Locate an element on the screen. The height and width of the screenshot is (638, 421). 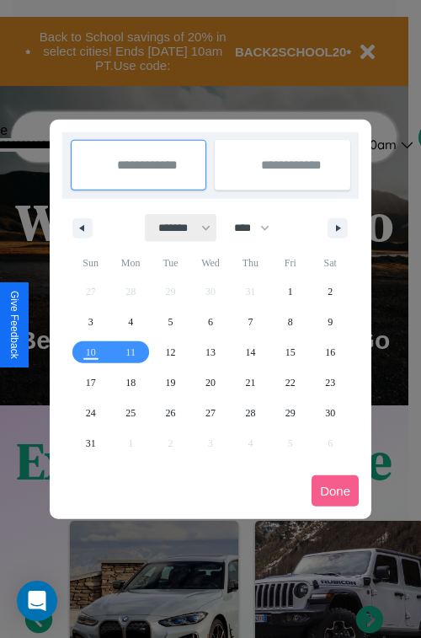
span: 3 is located at coordinates (91, 322).